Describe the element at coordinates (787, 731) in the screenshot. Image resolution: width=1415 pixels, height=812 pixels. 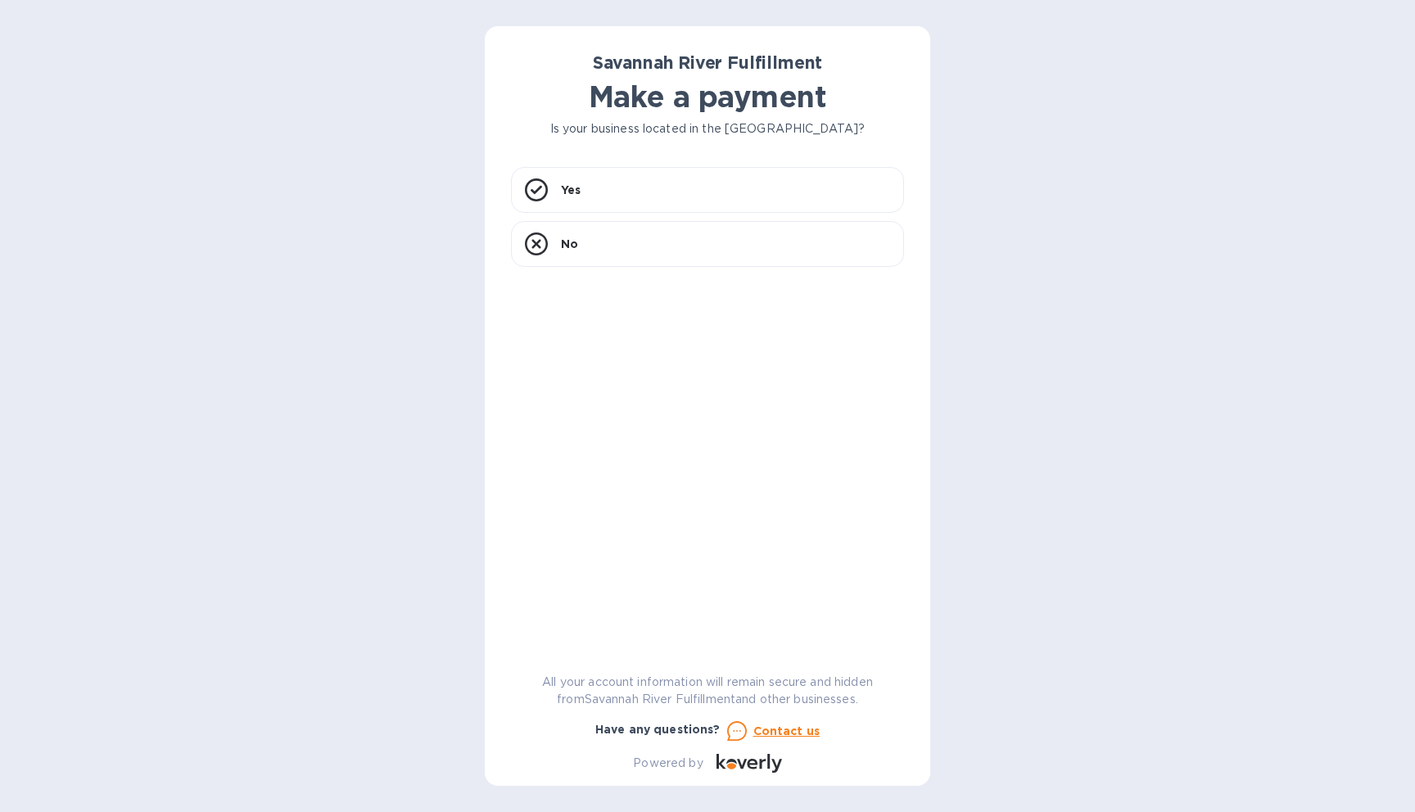
I see `u: Contact us` at that location.